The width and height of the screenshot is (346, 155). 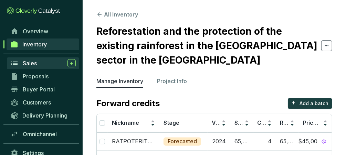 I want to click on span: Stage, so click(x=171, y=123).